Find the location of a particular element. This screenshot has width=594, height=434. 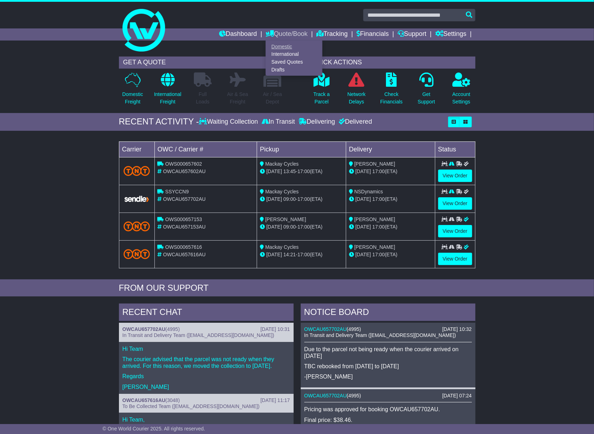

p: International Freight is located at coordinates (168, 98).